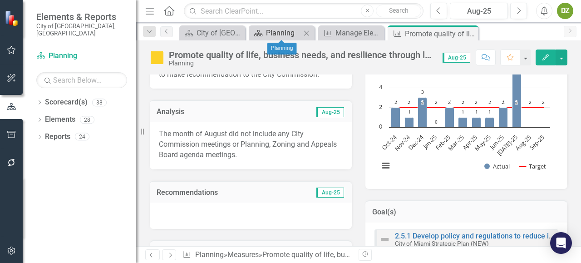 The width and height of the screenshot is (581, 263). Describe the element at coordinates (416, 143) in the screenshot. I see `text: Dec-24` at that location.